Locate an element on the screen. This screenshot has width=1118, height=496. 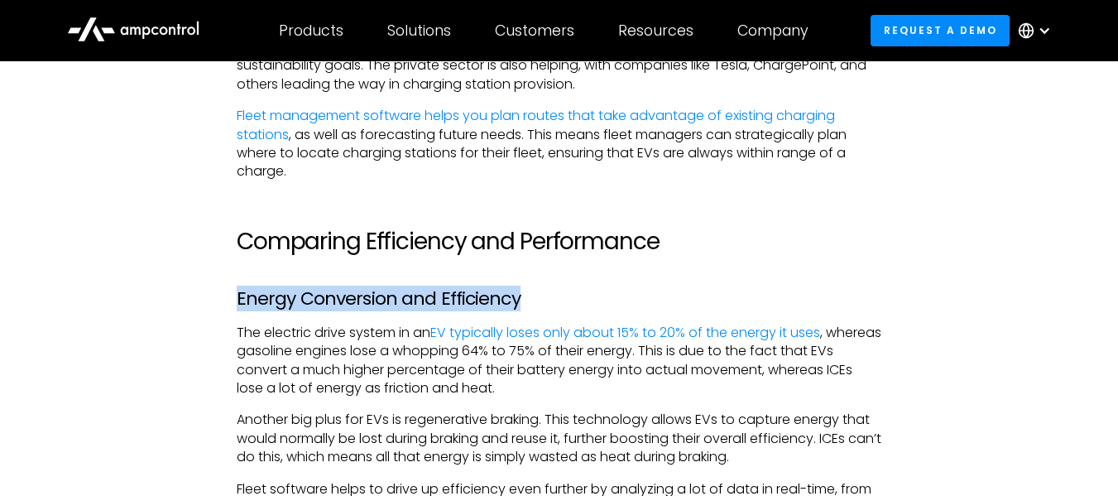
div: Company is located at coordinates (773, 31).